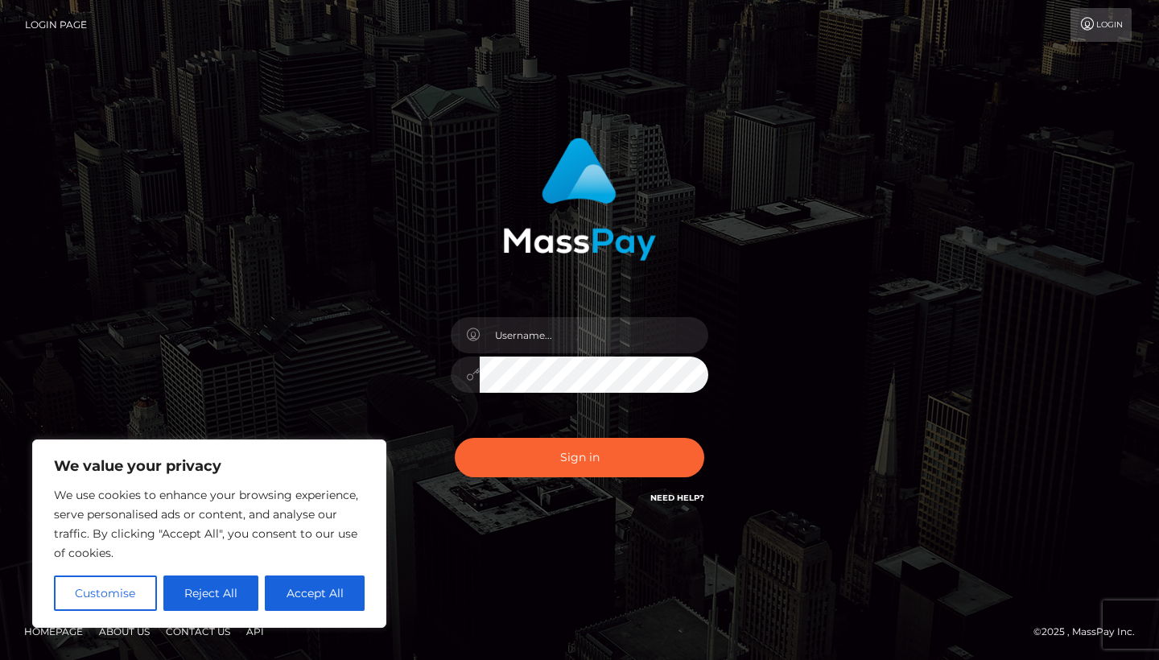  Describe the element at coordinates (580, 199) in the screenshot. I see `img: MassPay Login` at that location.